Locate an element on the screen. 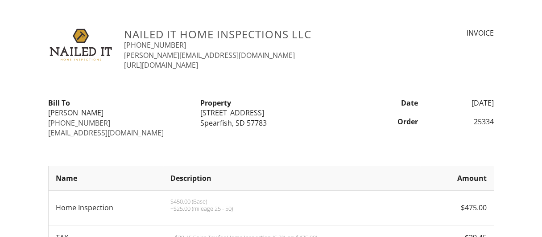  div: 25334 is located at coordinates (461, 122).